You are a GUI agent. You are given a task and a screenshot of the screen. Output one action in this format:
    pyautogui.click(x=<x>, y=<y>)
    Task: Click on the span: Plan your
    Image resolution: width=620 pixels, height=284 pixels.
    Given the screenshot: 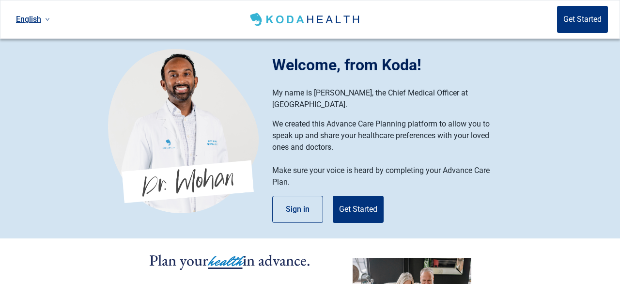 What is the action you would take?
    pyautogui.click(x=179, y=260)
    